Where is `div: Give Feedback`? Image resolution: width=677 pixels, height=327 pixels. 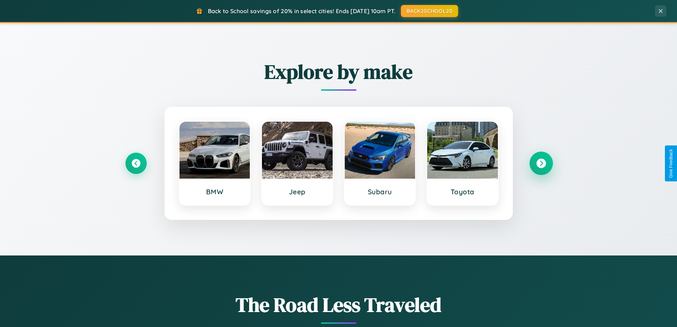
div: Give Feedback is located at coordinates (671, 163).